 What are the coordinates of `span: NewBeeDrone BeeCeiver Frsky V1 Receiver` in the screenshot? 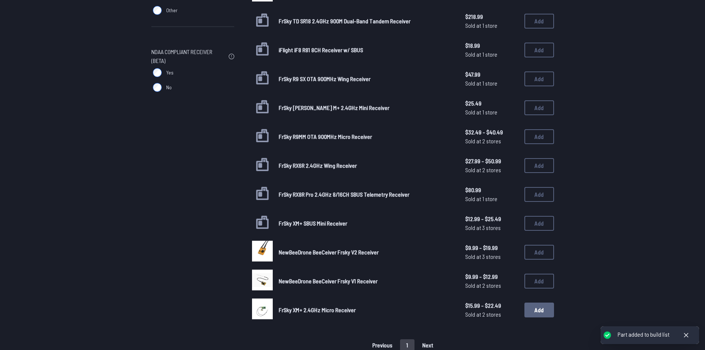 It's located at (328, 280).